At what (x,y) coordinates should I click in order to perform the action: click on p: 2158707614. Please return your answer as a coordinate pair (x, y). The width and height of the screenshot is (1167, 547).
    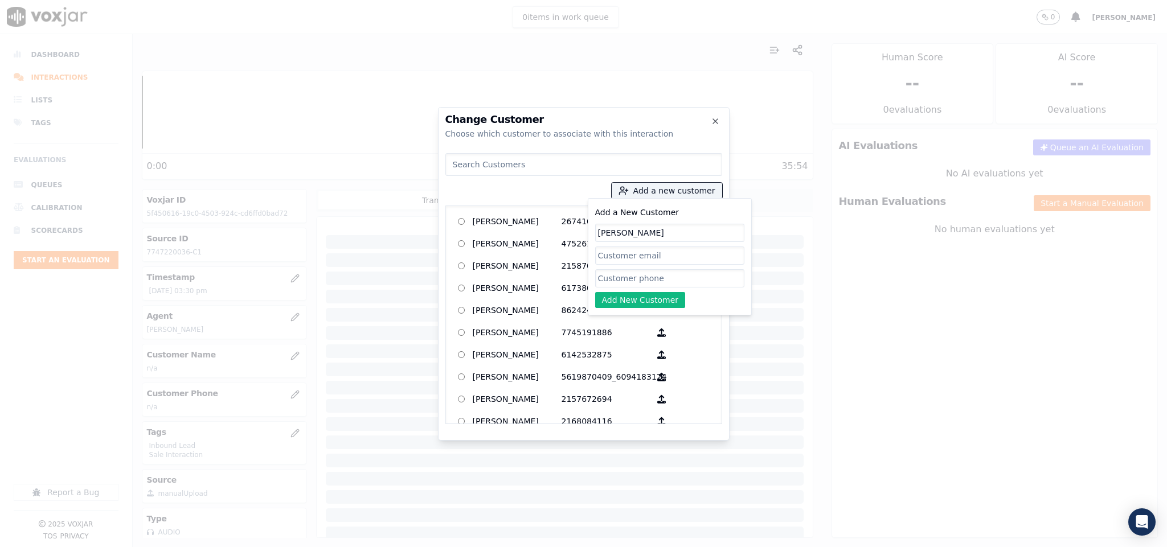
    Looking at the image, I should click on (606, 266).